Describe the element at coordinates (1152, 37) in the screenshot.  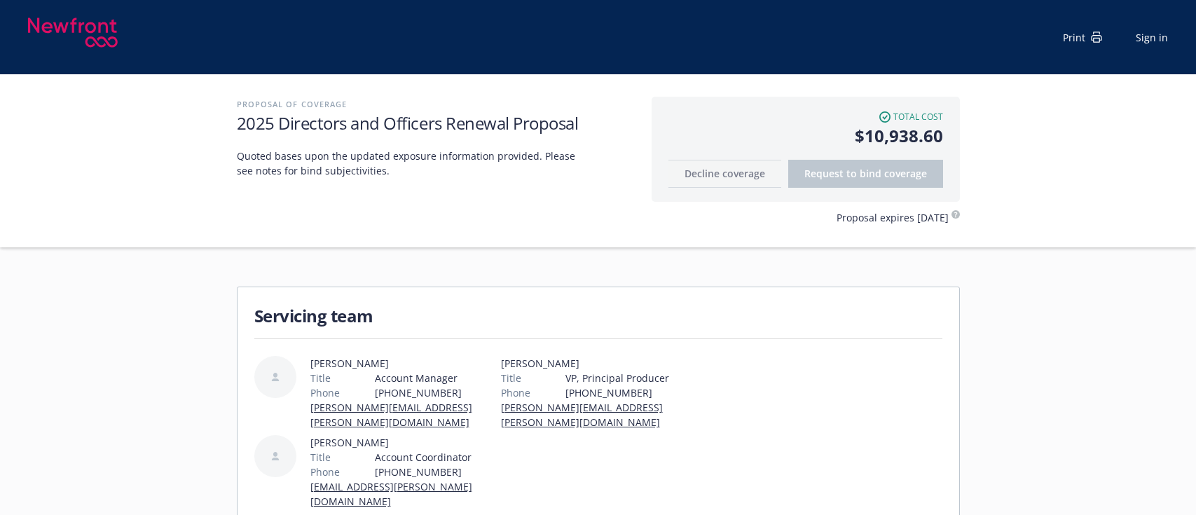
I see `span: Sign in` at that location.